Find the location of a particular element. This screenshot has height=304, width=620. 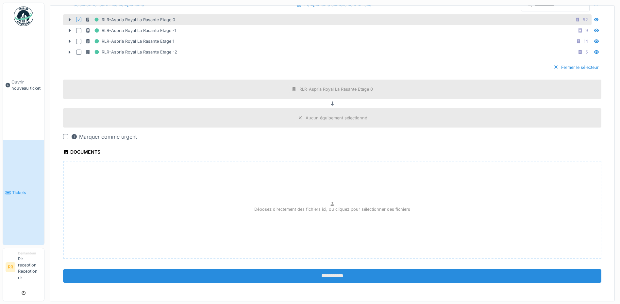

a: Ouvrir nouveau ticket is located at coordinates (24, 85).